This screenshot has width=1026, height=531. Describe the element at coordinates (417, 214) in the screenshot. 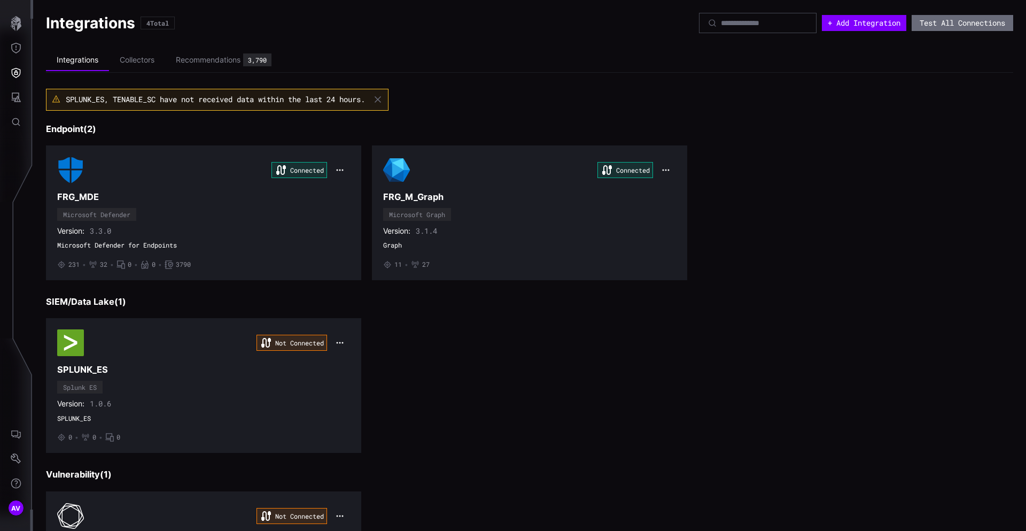

I see `div: Microsoft Graph` at that location.